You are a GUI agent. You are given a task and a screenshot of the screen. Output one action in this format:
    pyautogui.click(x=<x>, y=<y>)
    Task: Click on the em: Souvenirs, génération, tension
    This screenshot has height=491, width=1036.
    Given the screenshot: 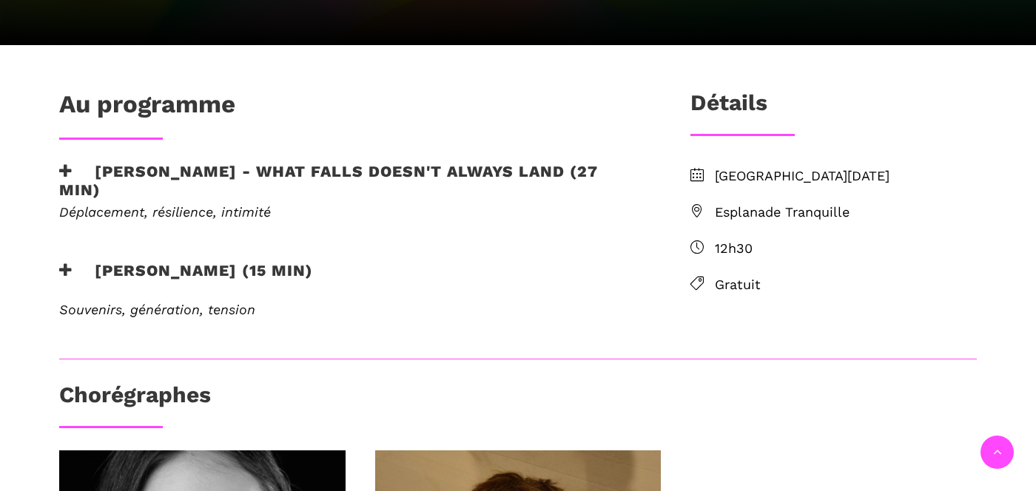 What is the action you would take?
    pyautogui.click(x=157, y=309)
    